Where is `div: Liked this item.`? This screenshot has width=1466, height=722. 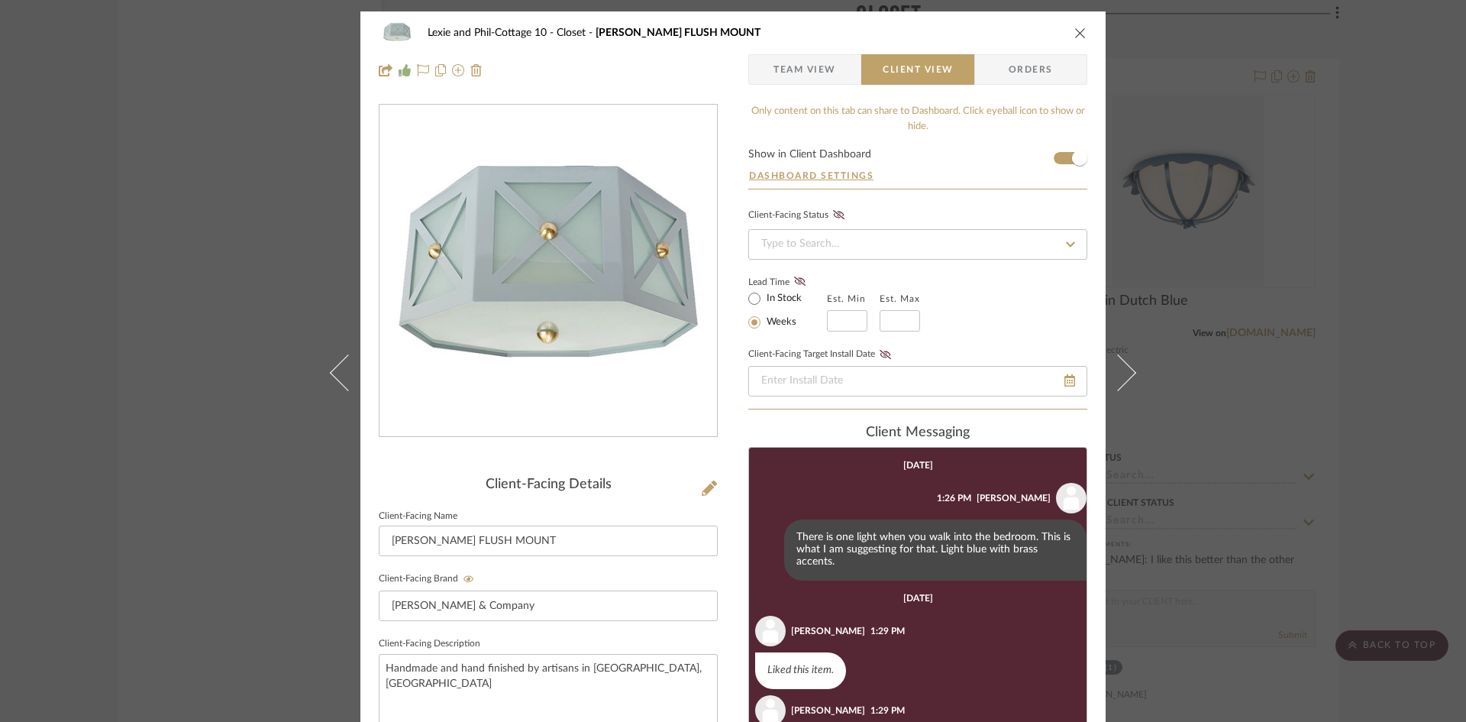
div: Liked this item. is located at coordinates (800, 671).